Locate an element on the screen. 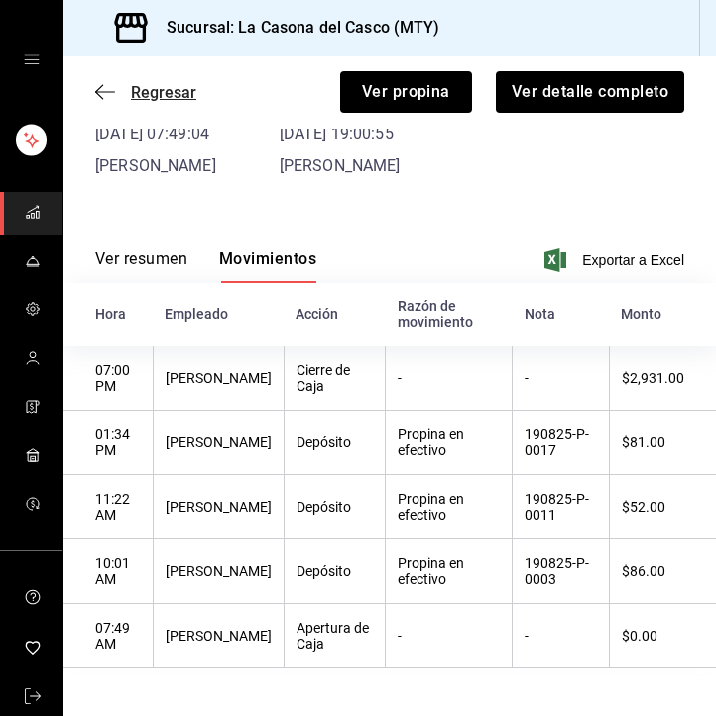 Image resolution: width=716 pixels, height=716 pixels. button: Ver detalle completo is located at coordinates (590, 92).